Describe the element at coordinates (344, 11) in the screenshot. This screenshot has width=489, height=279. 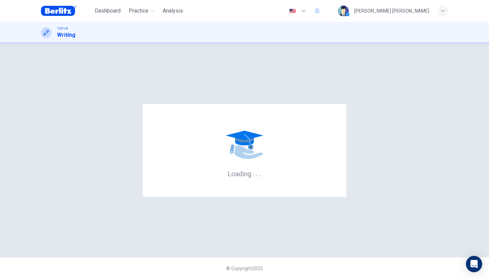
I see `img: Profile picture` at that location.